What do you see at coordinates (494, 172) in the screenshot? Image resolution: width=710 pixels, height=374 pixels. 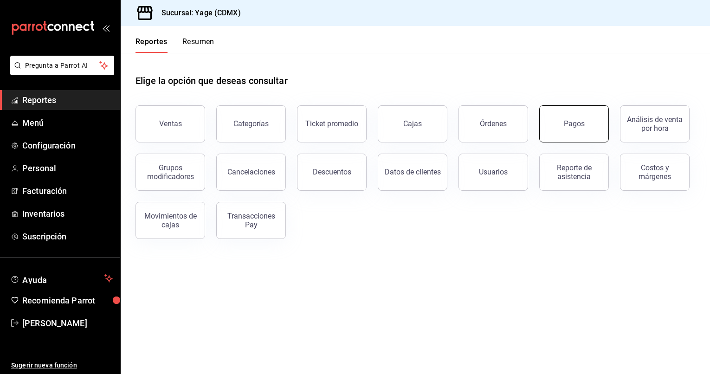 I see `button: Usuarios` at bounding box center [494, 172].